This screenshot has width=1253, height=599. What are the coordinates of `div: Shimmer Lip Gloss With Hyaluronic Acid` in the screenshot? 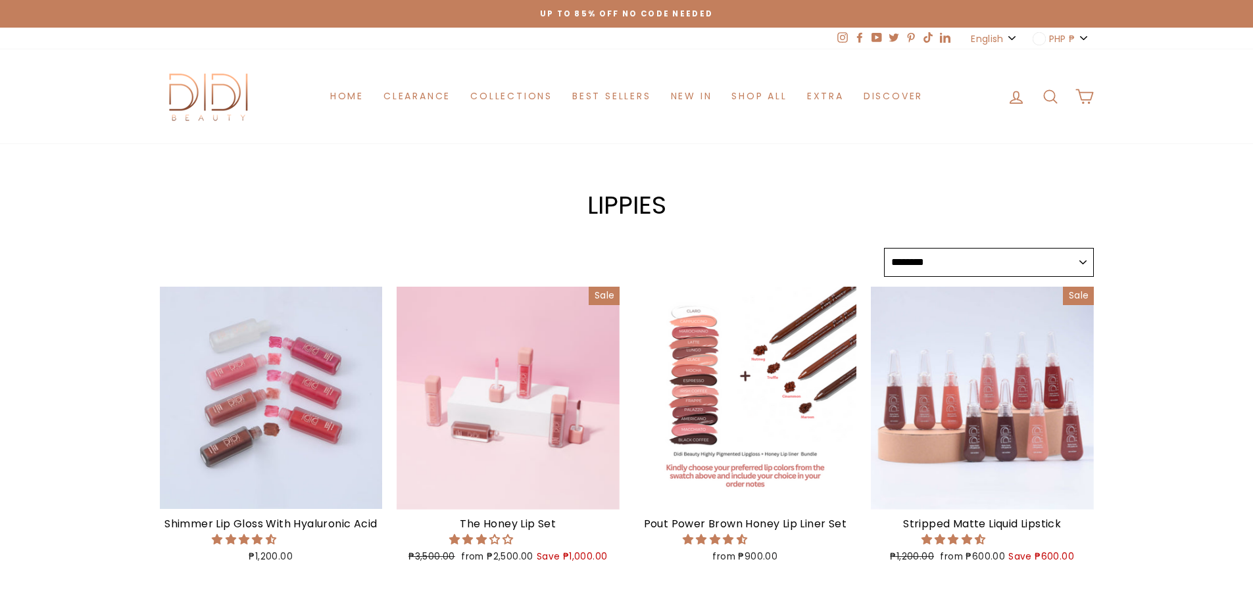 It's located at (271, 524).